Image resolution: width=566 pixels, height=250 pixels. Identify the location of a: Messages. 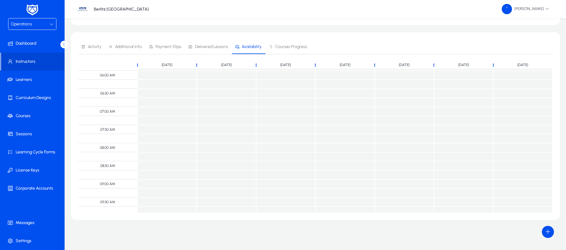
(33, 223).